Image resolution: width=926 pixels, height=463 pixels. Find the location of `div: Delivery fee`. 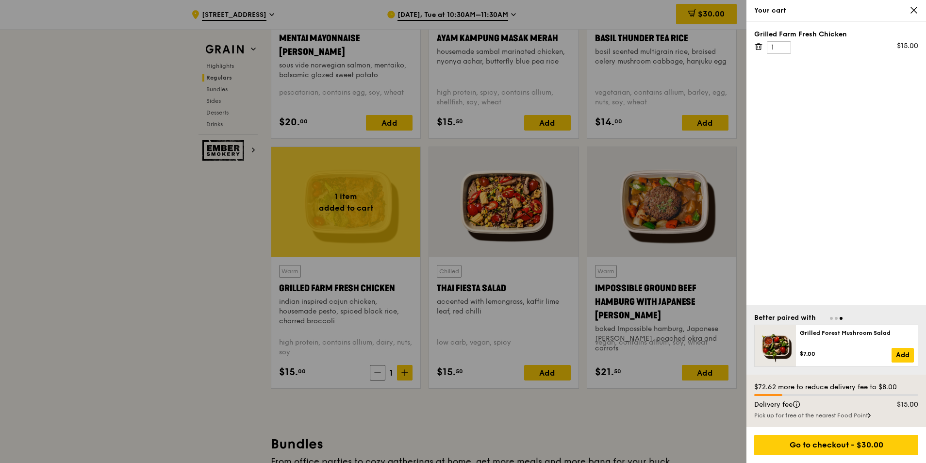

div: Delivery fee is located at coordinates (814, 405).